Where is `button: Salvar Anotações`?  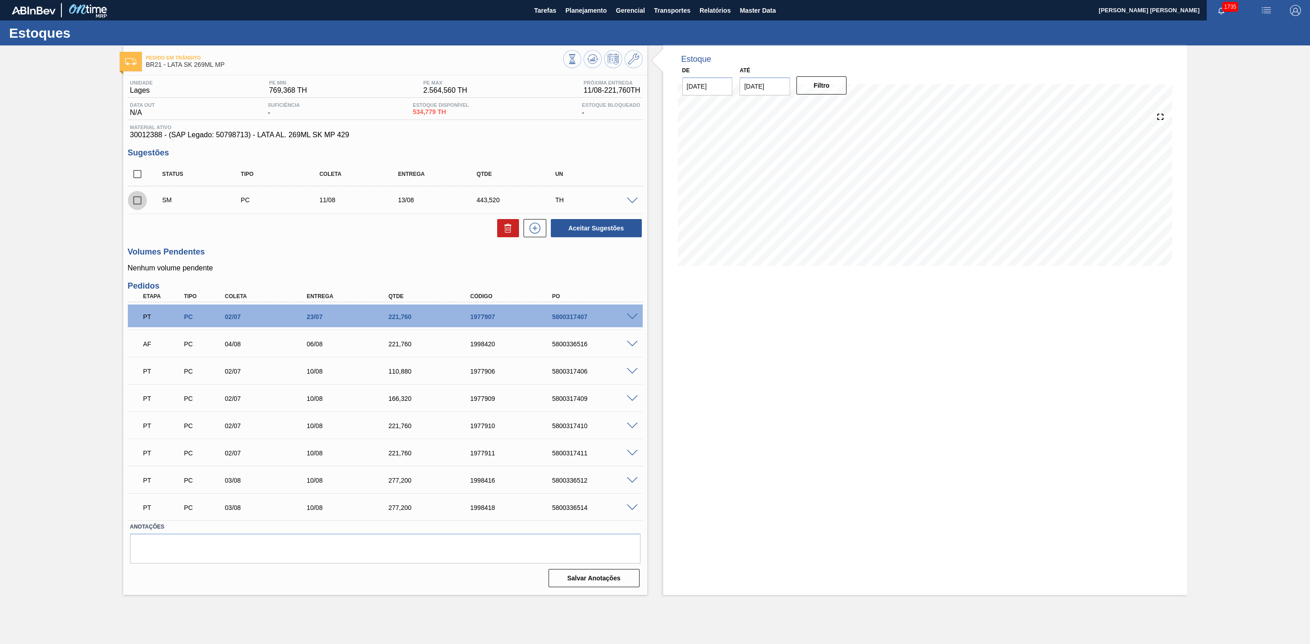
button: Salvar Anotações is located at coordinates (594, 578).